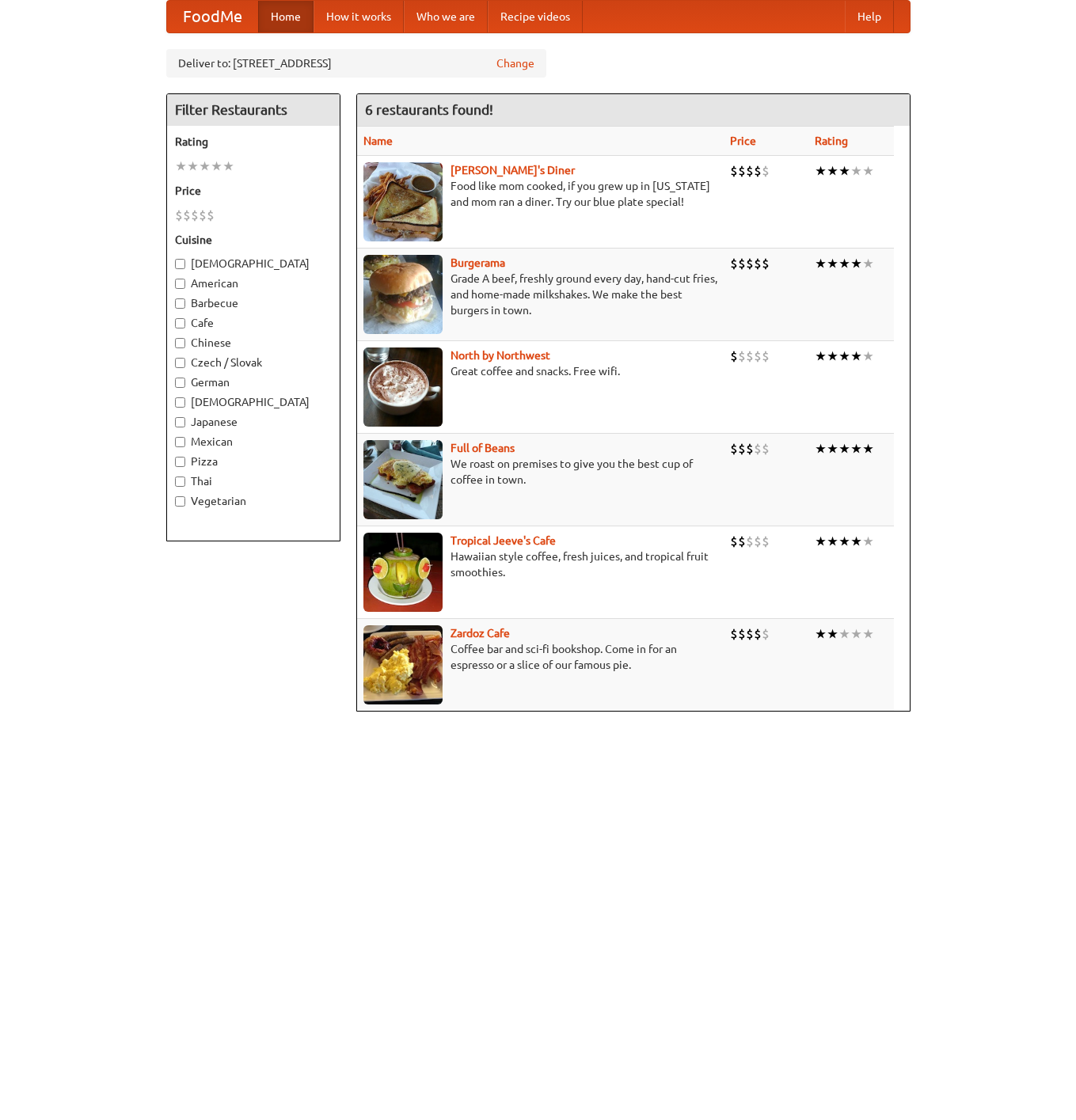 The width and height of the screenshot is (1076, 1120). What do you see at coordinates (254, 343) in the screenshot?
I see `label: Chinese` at bounding box center [254, 343].